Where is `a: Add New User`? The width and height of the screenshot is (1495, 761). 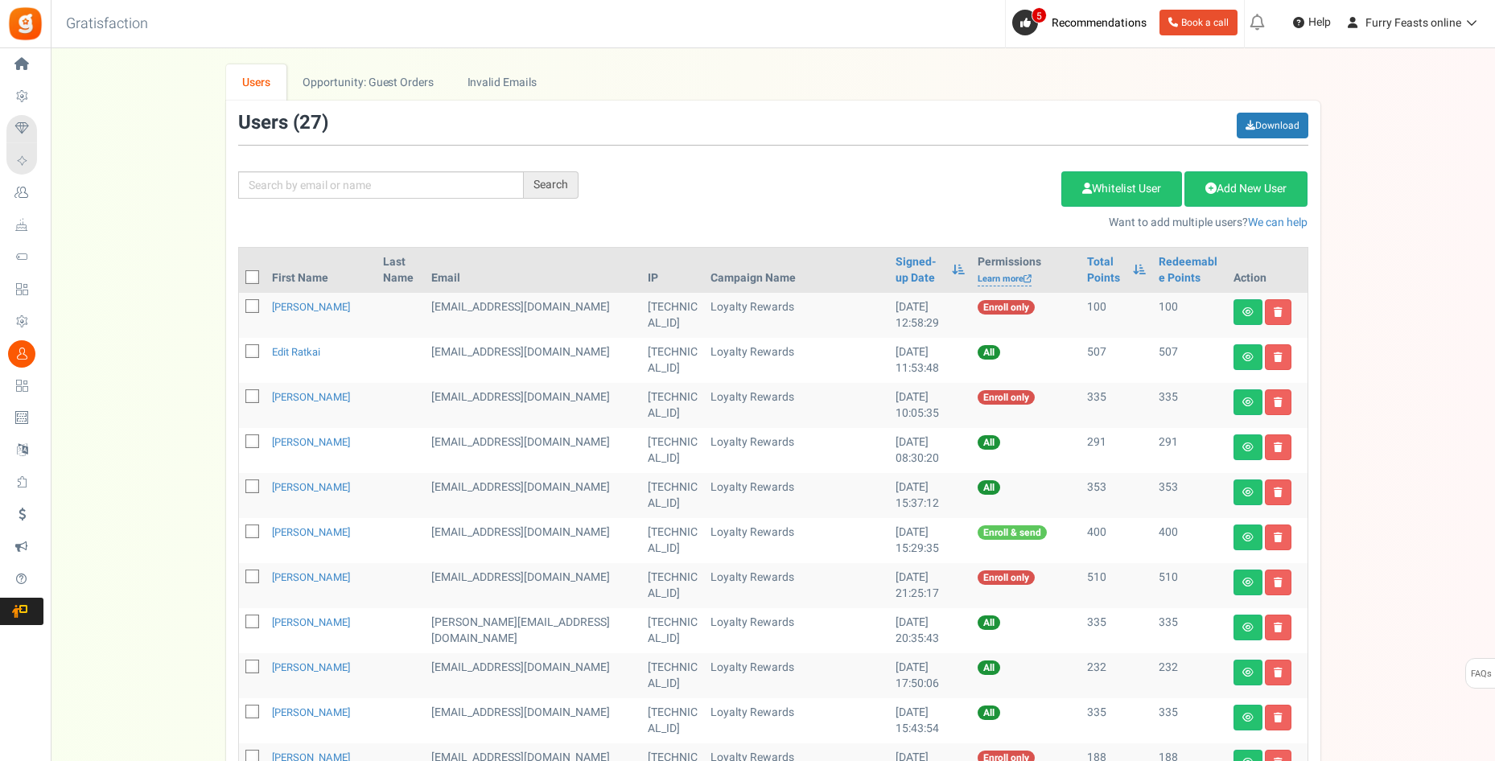 a: Add New User is located at coordinates (1245, 189).